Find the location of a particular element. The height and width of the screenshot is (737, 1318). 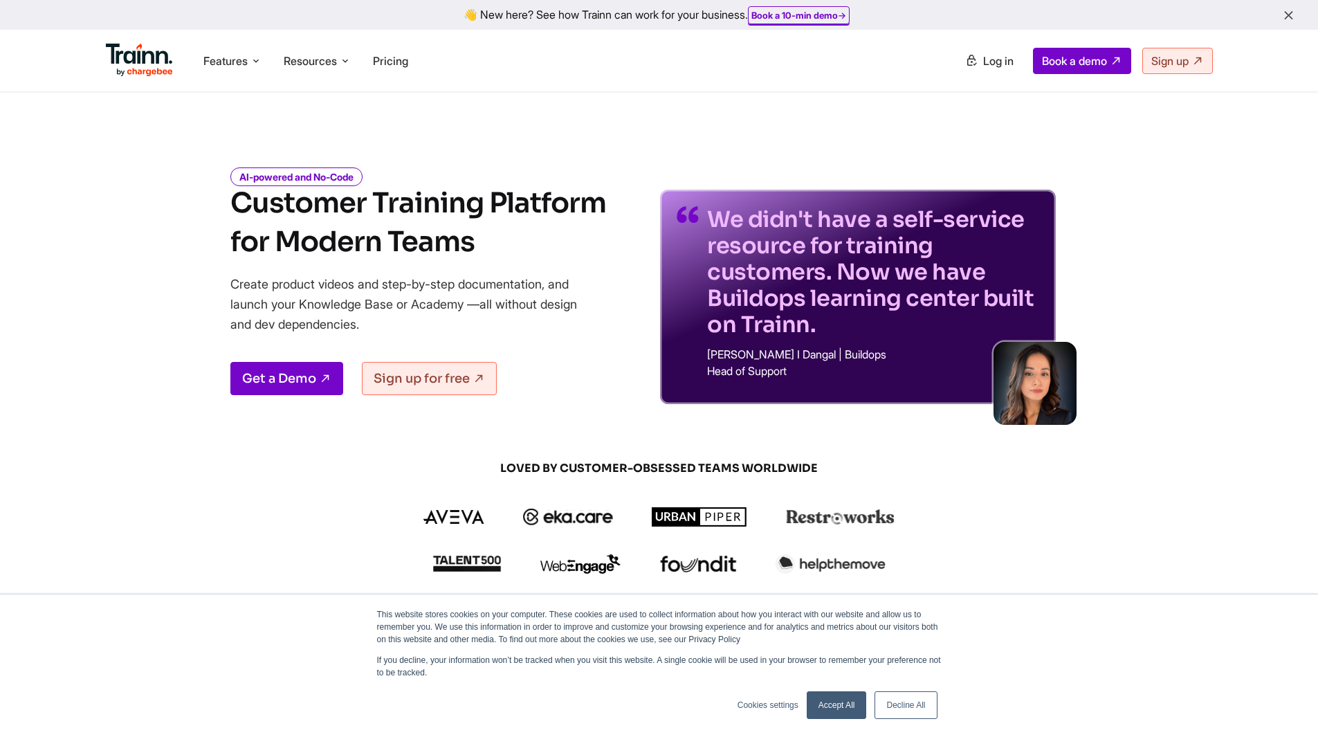

span: Pricing is located at coordinates (390, 61).